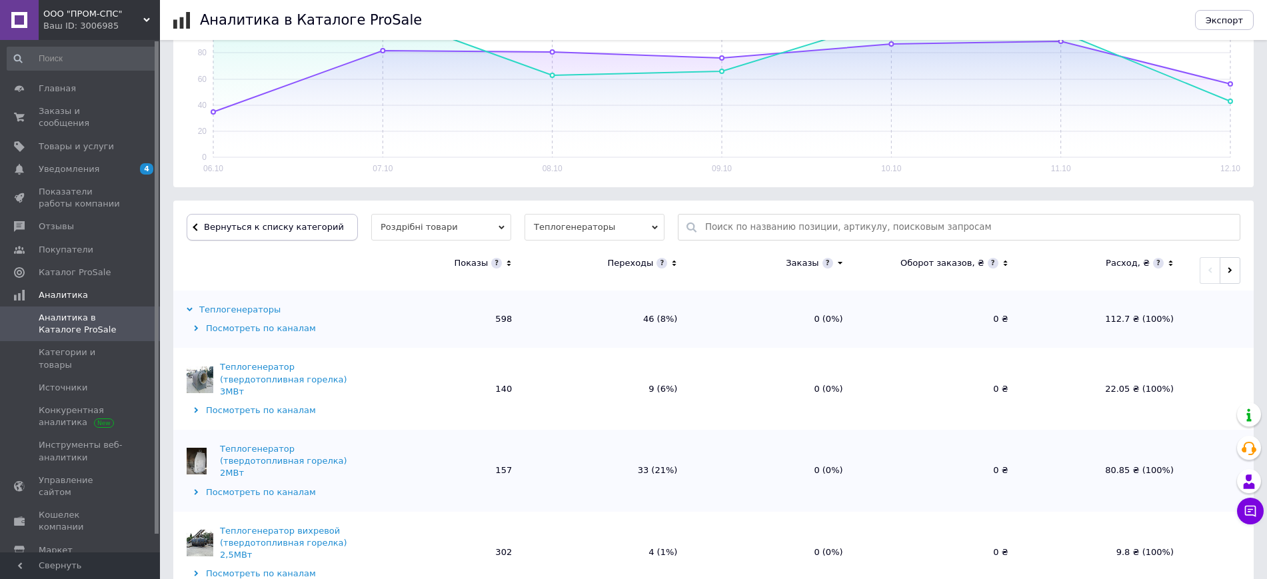 The image size is (1267, 579). I want to click on td: 9 (6%), so click(608, 389).